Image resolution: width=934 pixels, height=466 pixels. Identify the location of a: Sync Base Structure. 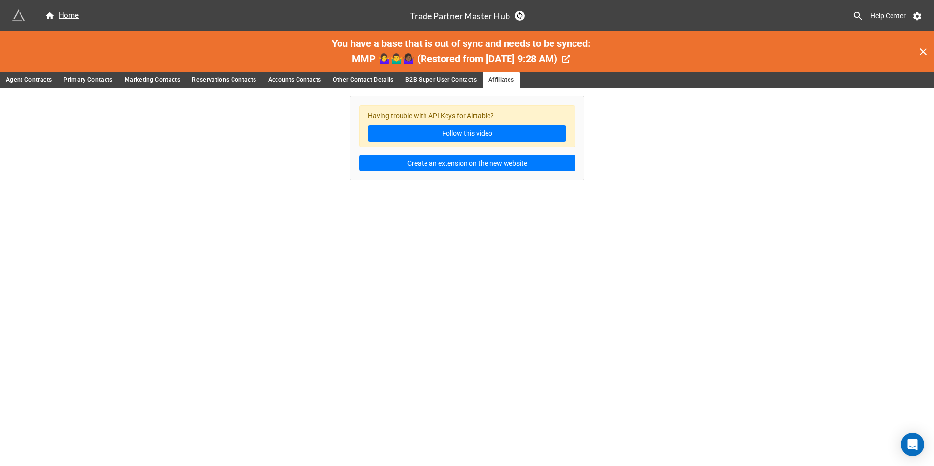
(520, 16).